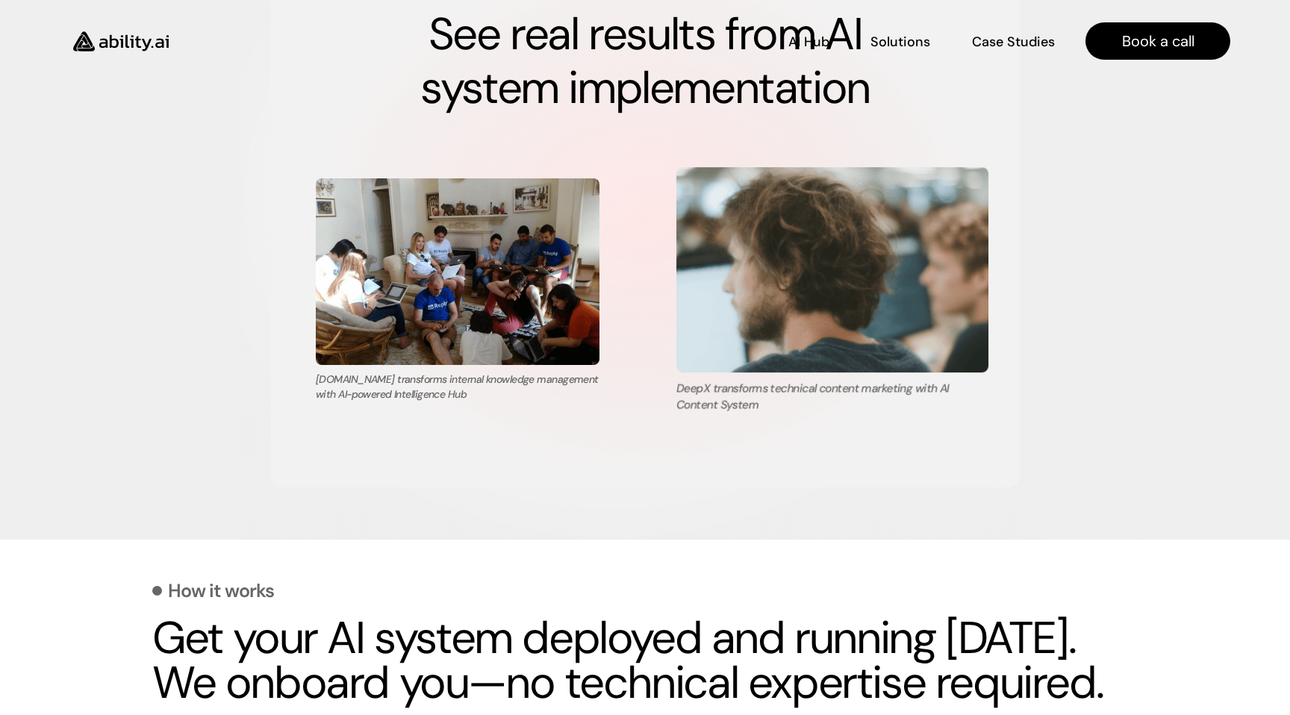 The width and height of the screenshot is (1290, 715). Describe the element at coordinates (900, 41) in the screenshot. I see `a: Solutions` at that location.